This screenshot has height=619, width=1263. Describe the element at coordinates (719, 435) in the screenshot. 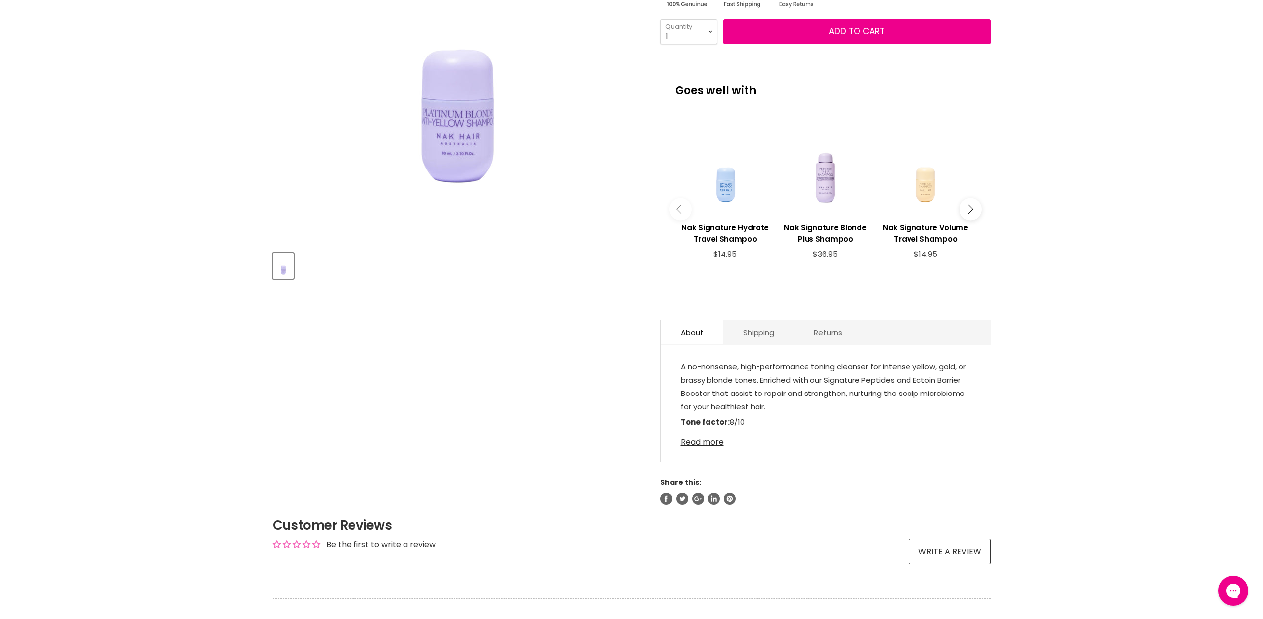

I see `strong: Recommended for:` at that location.